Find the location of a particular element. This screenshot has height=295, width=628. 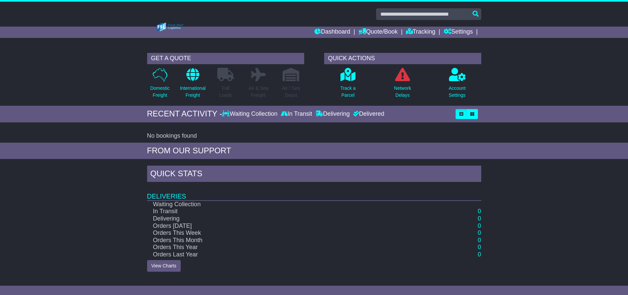

div: Delivering is located at coordinates (332, 114).